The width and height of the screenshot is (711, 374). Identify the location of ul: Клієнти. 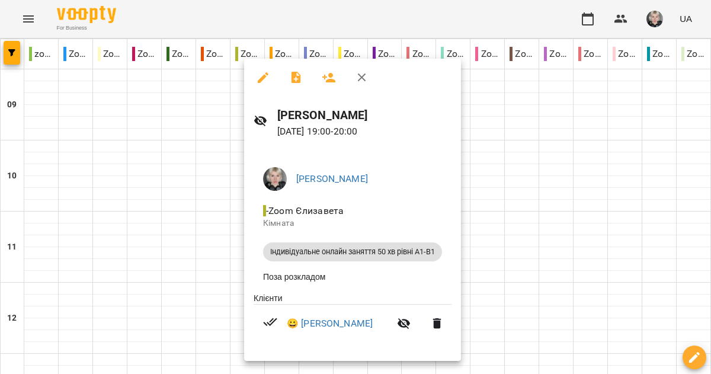
(353, 319).